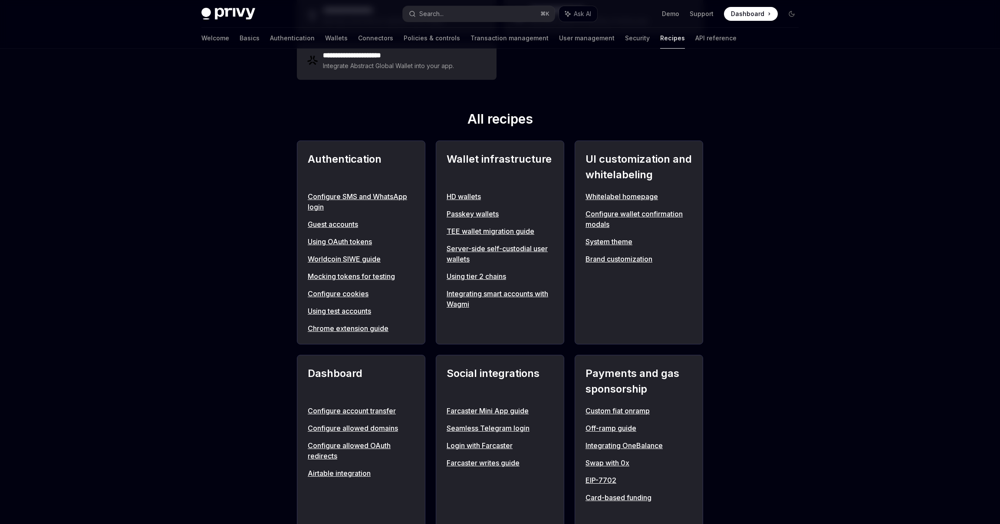 This screenshot has height=524, width=1000. What do you see at coordinates (587, 38) in the screenshot?
I see `a: User management` at bounding box center [587, 38].